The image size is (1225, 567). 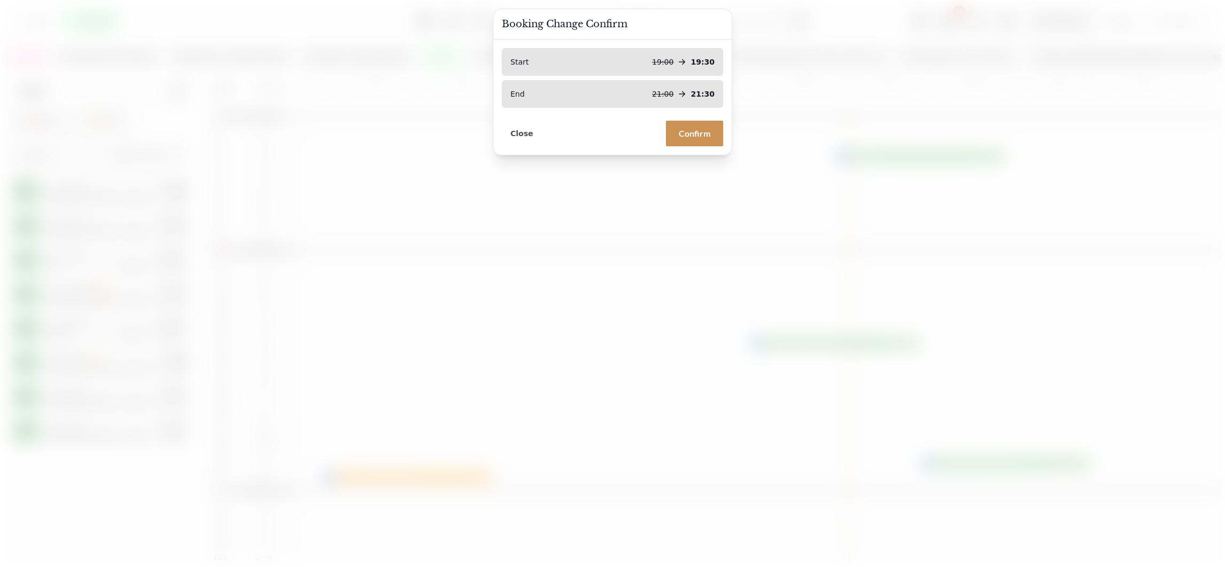 I want to click on span: Confirm, so click(x=694, y=134).